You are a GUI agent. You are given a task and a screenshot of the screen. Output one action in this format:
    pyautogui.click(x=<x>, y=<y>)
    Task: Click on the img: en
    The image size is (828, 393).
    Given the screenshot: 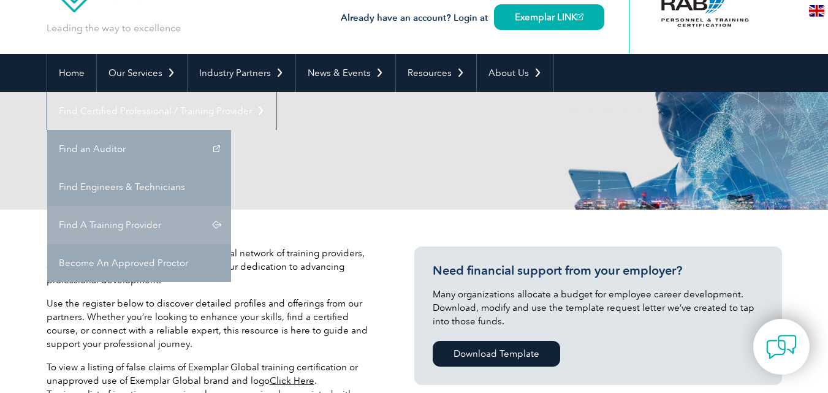 What is the action you would take?
    pyautogui.click(x=816, y=10)
    